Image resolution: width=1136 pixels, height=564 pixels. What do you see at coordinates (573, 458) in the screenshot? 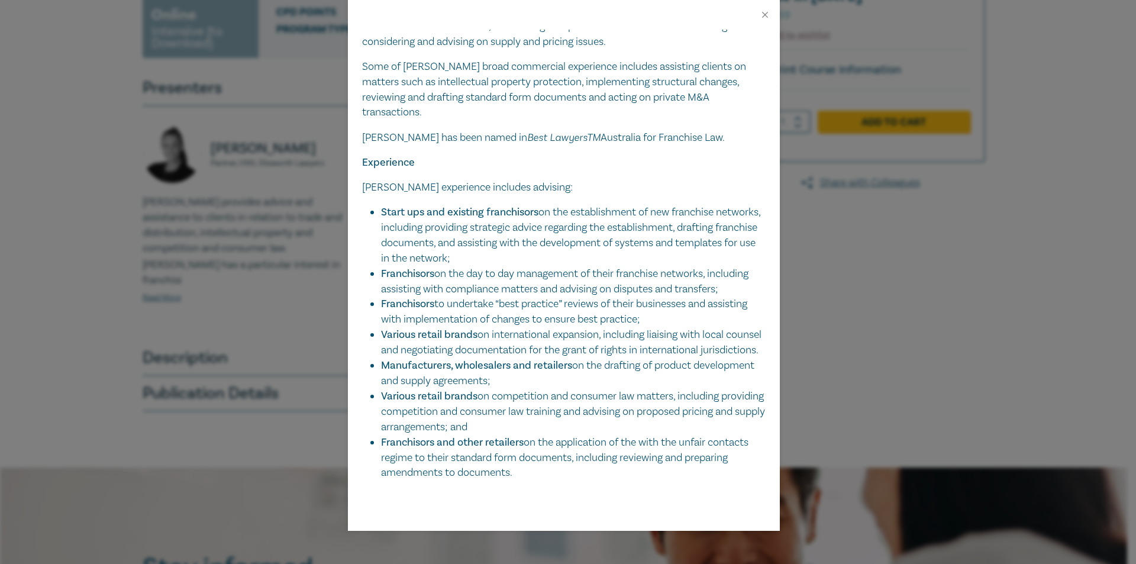
I see `li: on the application of the with the unfair contacts regime to their standard form documents, inclu...` at bounding box center [573, 458].